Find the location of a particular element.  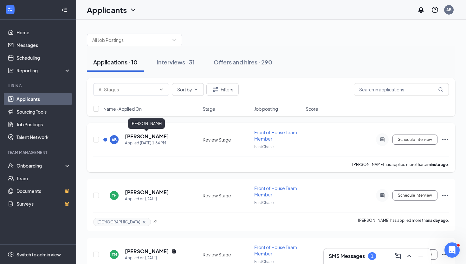

a: Messages is located at coordinates (43, 45).